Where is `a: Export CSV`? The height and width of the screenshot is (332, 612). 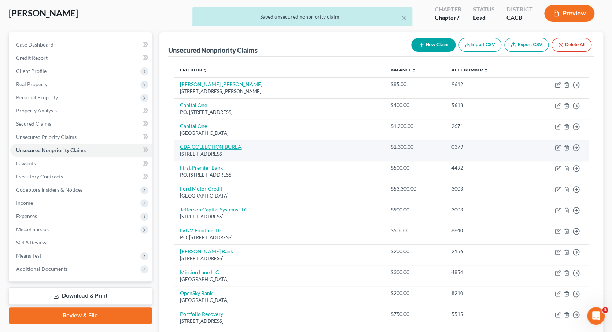 a: Export CSV is located at coordinates (526, 45).